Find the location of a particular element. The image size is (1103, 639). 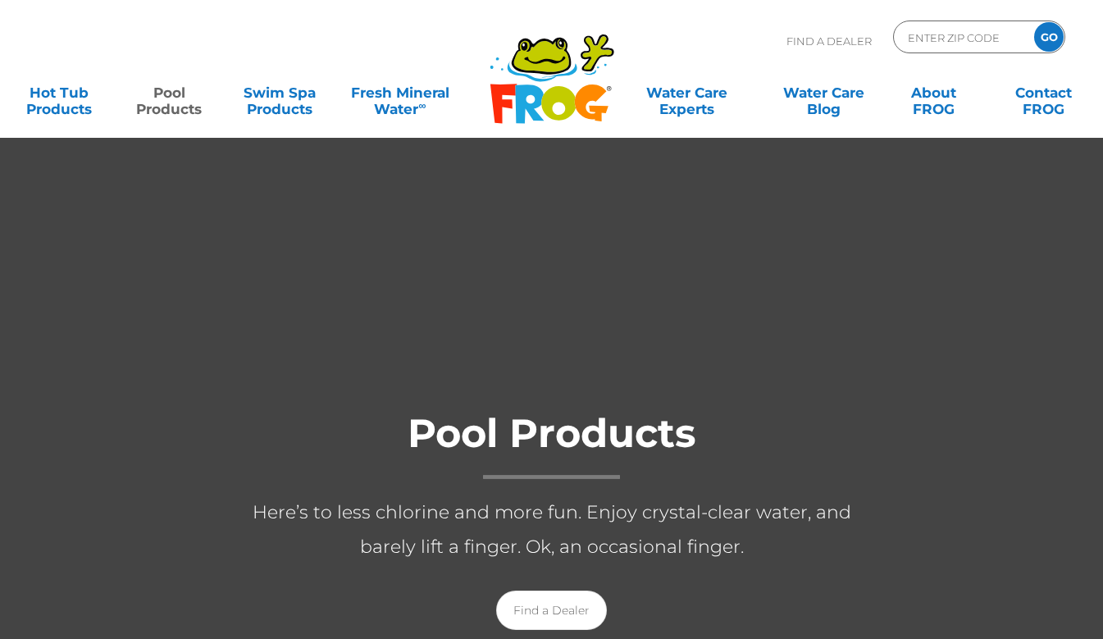

input: GO is located at coordinates (1049, 37).